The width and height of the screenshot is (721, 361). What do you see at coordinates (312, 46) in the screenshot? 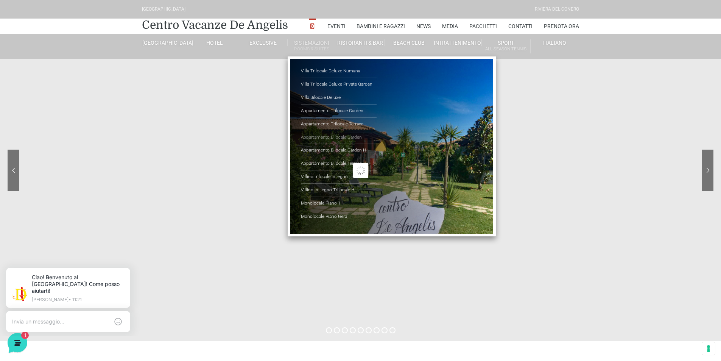
I see `a: SistemazioniRooms & Suites` at bounding box center [312, 46].